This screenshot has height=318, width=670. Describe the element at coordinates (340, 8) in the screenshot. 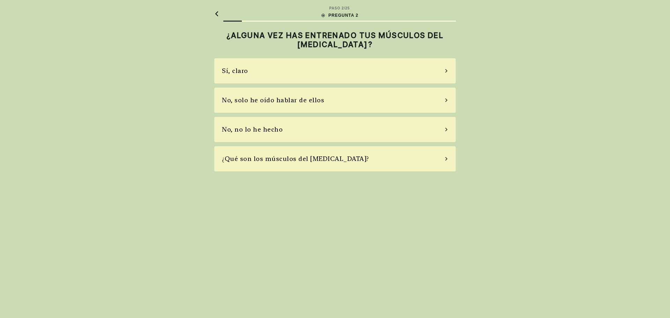

I see `div: PASO 2 / 25` at that location.